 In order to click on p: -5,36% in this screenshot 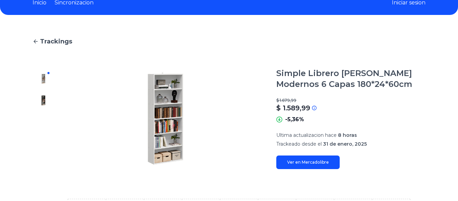, I will do `click(295, 119)`.